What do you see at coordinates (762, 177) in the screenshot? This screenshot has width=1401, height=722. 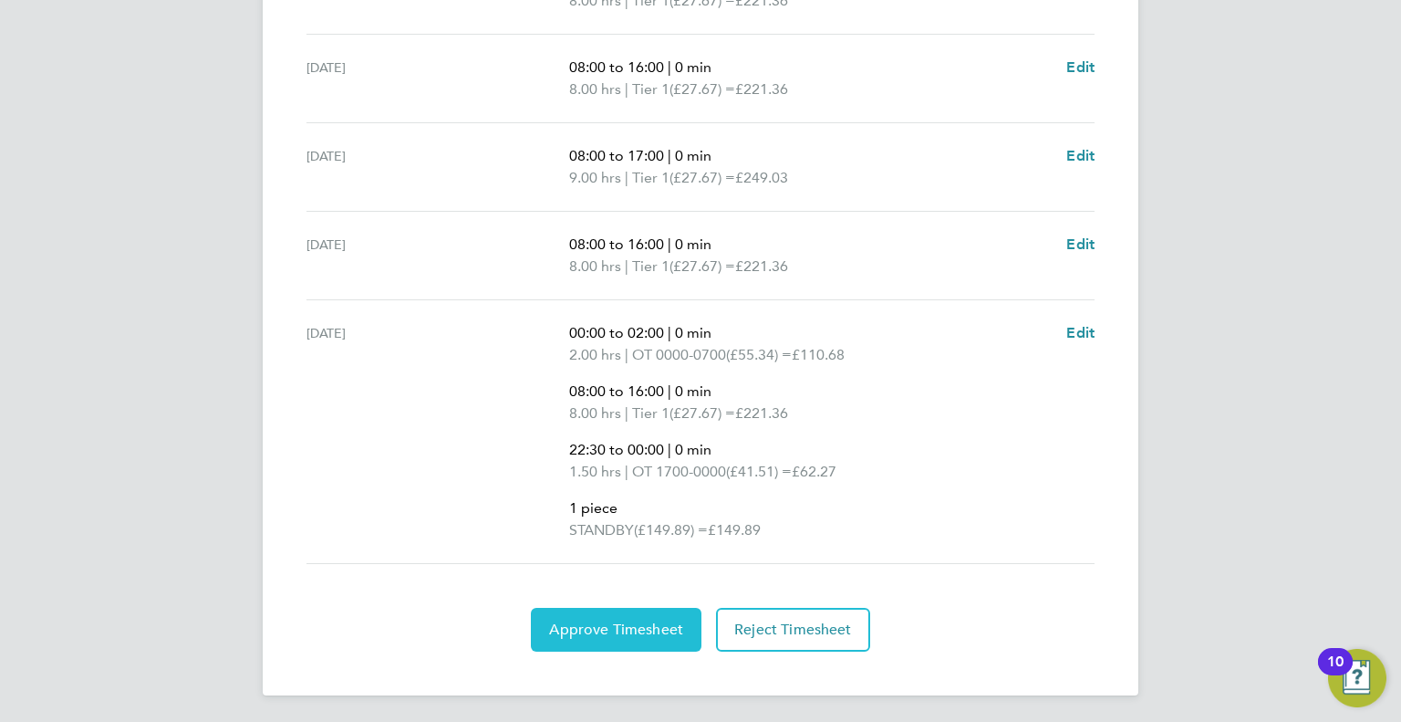 I see `span: £249.03` at bounding box center [762, 177].